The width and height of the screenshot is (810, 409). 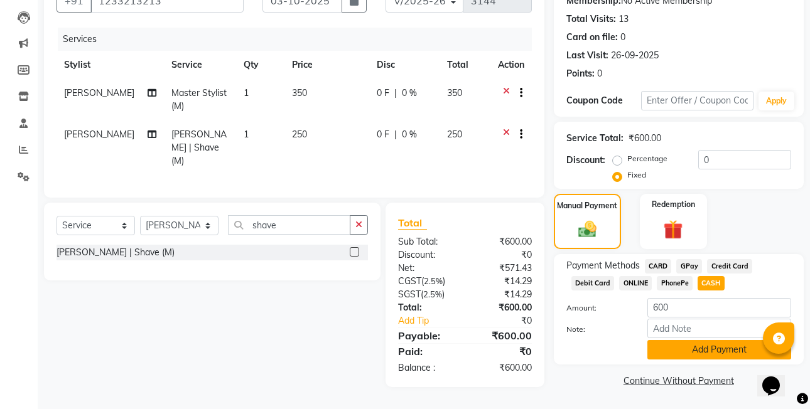 I want to click on label: Percentage, so click(x=647, y=159).